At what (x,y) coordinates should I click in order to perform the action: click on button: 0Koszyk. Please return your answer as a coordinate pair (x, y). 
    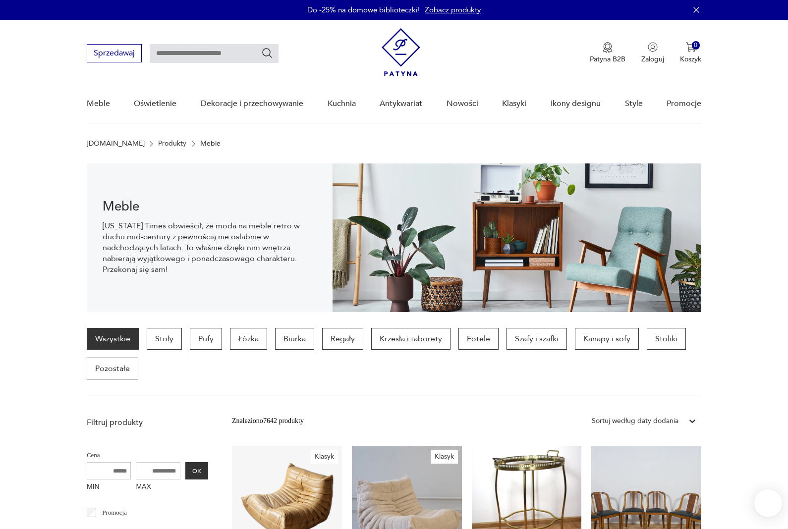
    Looking at the image, I should click on (691, 53).